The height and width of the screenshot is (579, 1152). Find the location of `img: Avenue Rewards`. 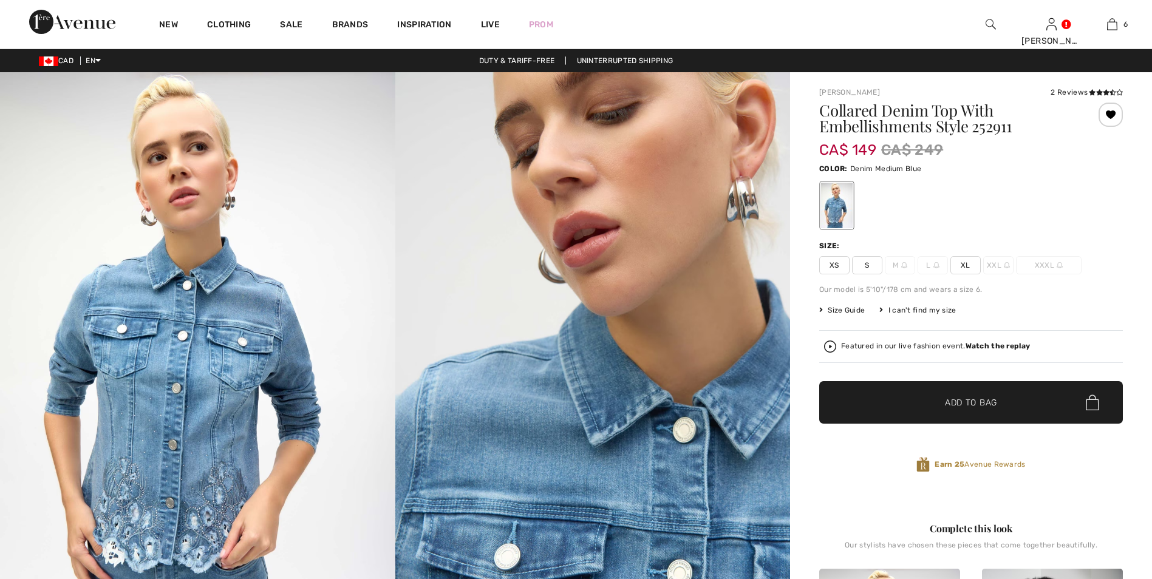

img: Avenue Rewards is located at coordinates (923, 464).